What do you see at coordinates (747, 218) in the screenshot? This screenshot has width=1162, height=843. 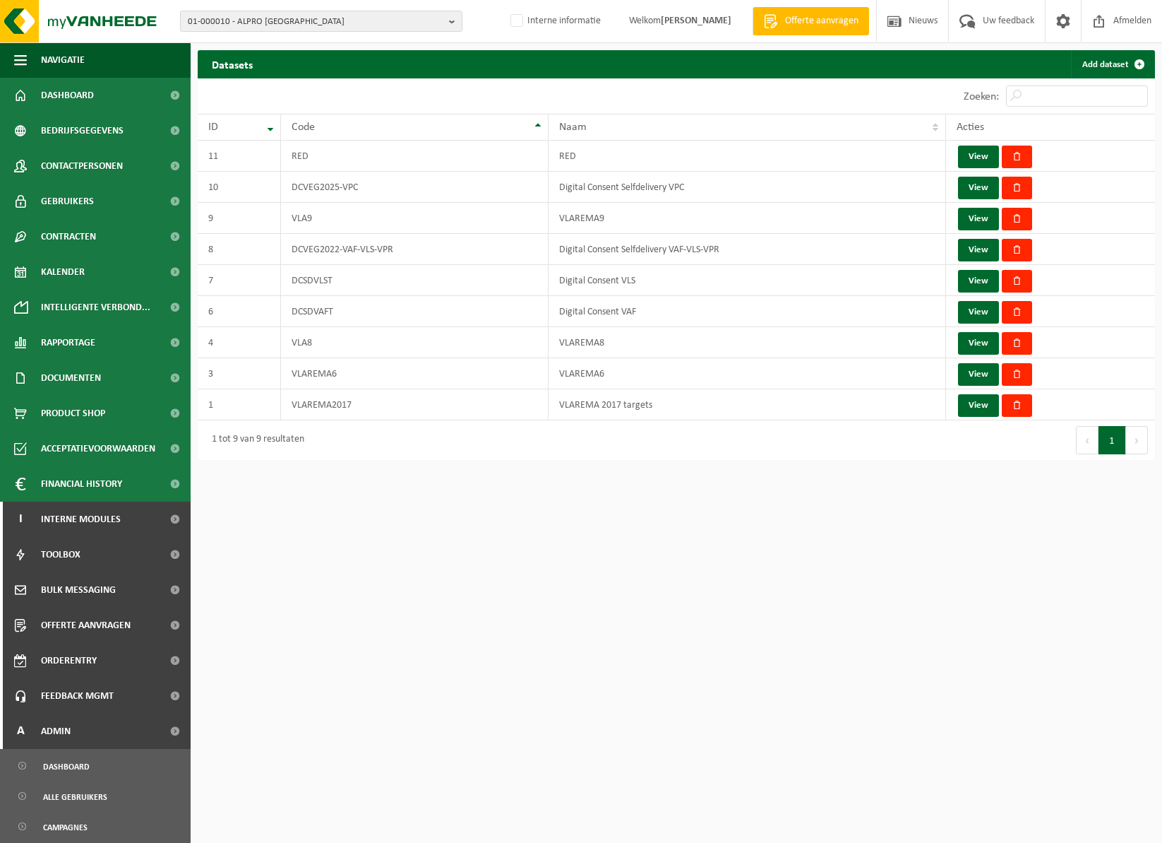 I see `td: VLAREMA9` at bounding box center [747, 218].